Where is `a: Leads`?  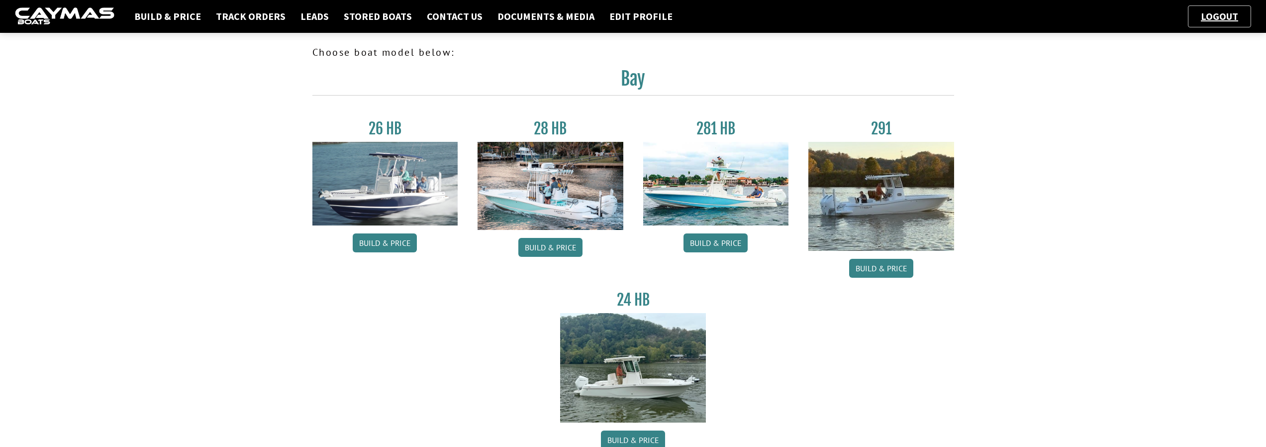 a: Leads is located at coordinates (315, 16).